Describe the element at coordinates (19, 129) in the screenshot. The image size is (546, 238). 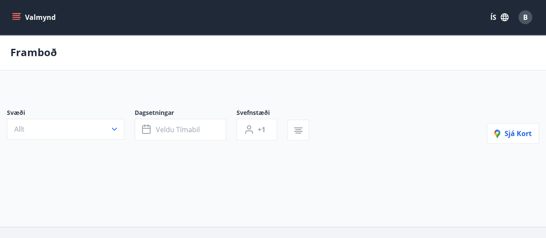
I see `span: Allt` at that location.